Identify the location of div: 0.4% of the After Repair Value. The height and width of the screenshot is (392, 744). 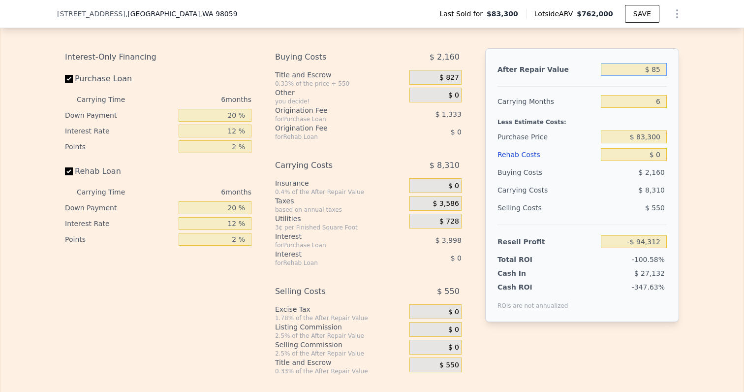
(340, 192).